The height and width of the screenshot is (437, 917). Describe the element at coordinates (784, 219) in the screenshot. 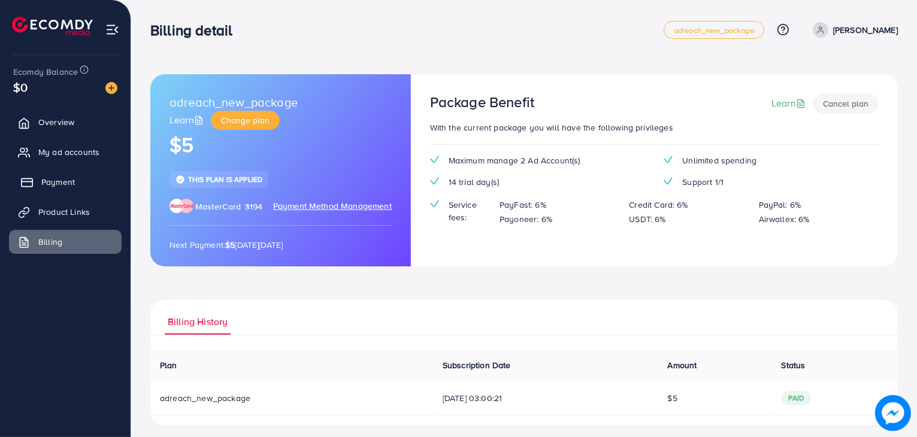

I see `p: Airwallex: 6%` at that location.